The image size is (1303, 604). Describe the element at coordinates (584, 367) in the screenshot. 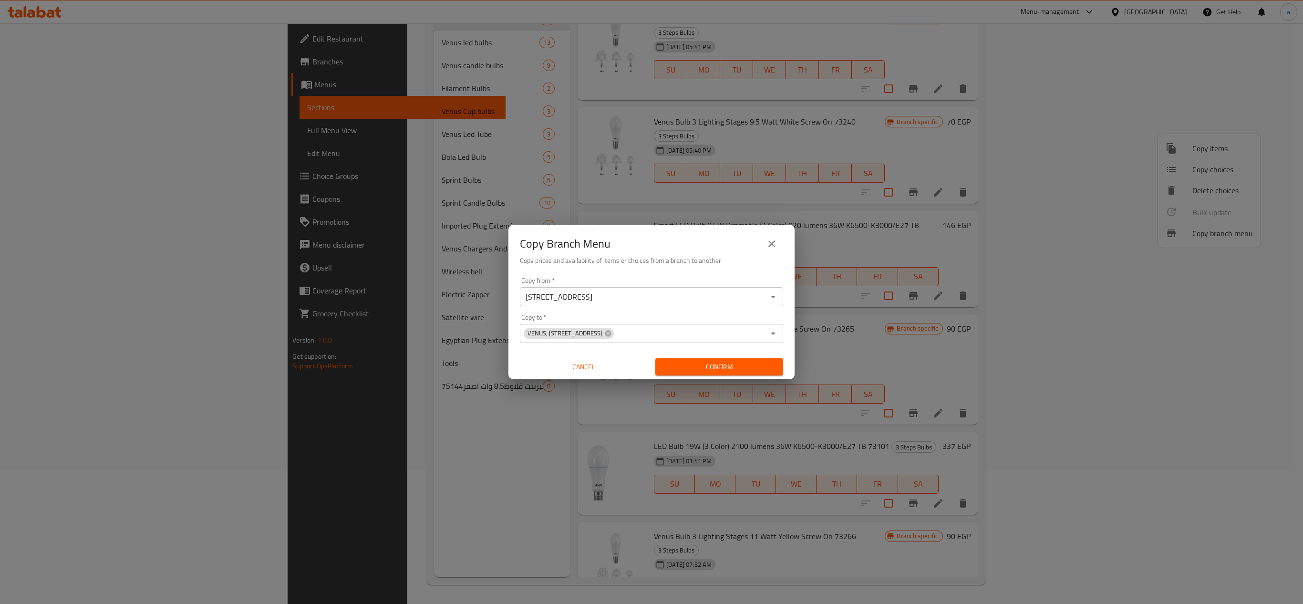

I see `span: Cancel` at that location.